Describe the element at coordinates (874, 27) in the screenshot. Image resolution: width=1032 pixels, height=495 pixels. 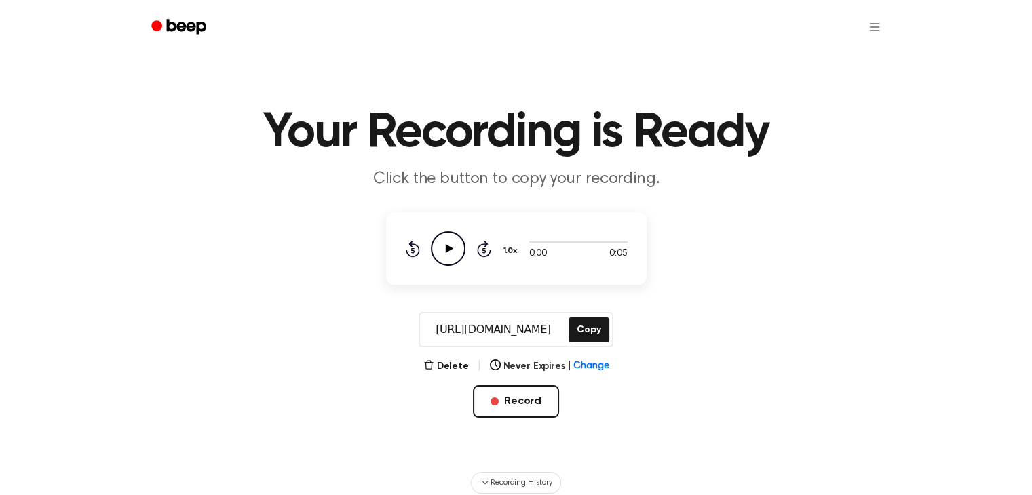
I see `button: Open menu` at that location.